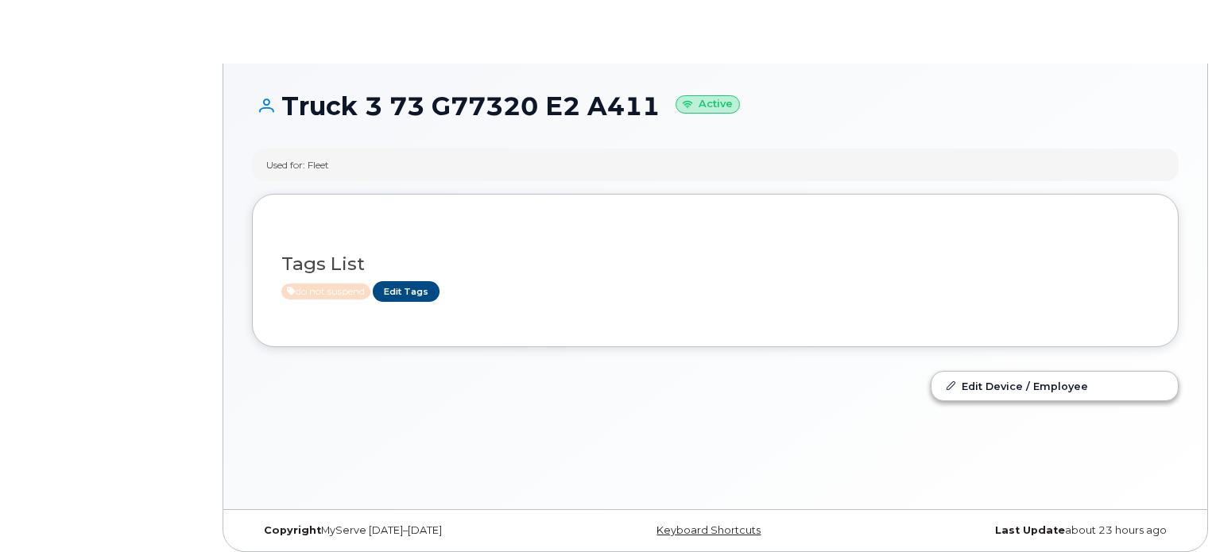 This screenshot has width=1216, height=552. What do you see at coordinates (715, 106) in the screenshot?
I see `h1: Truck 3 73 G77320 E2 A411` at bounding box center [715, 106].